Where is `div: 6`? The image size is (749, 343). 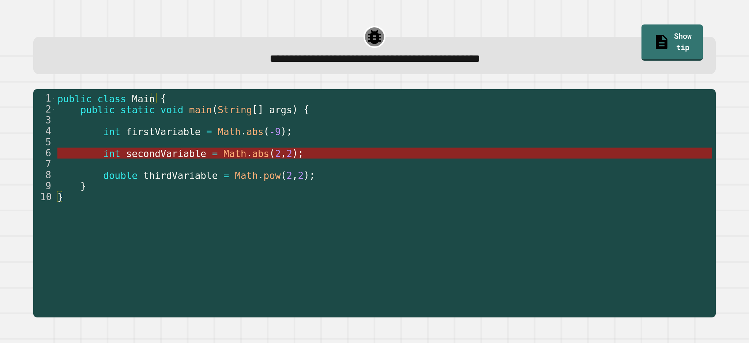 div: 6 is located at coordinates (45, 153).